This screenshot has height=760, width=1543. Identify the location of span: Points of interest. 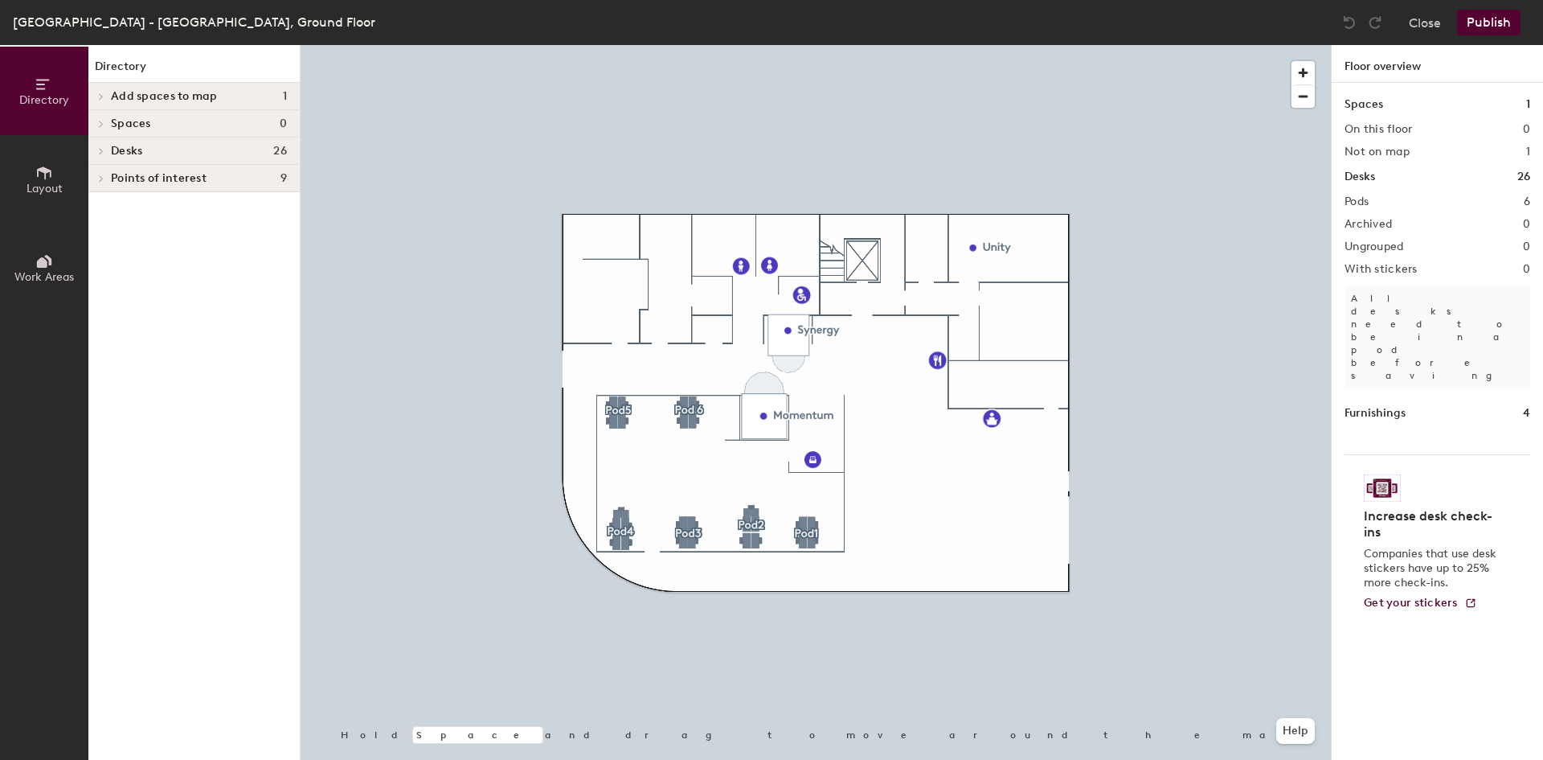
(158, 178).